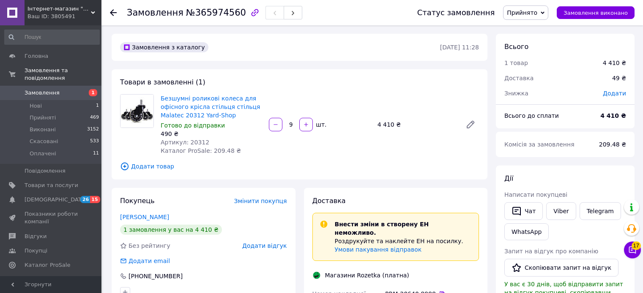 This screenshot has height=293, width=643. What do you see at coordinates (35, 106) in the screenshot?
I see `span: Нові` at bounding box center [35, 106].